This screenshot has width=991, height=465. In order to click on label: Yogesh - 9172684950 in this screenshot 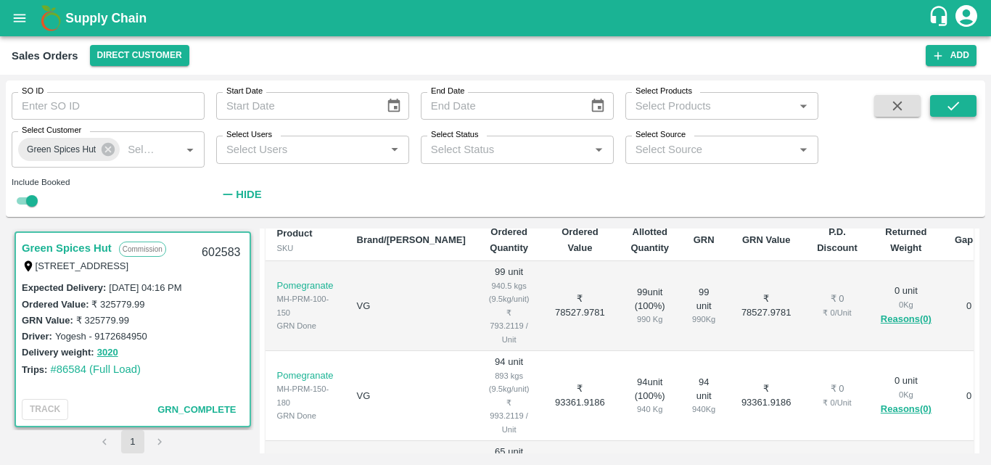, I will do `click(101, 336)`.